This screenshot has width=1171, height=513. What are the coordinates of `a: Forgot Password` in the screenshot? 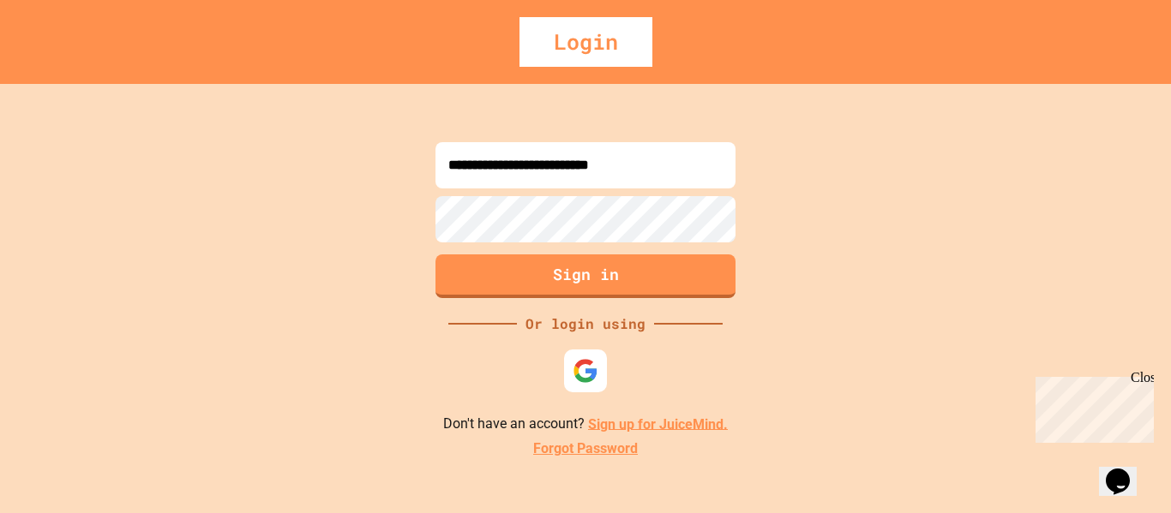 It's located at (585, 449).